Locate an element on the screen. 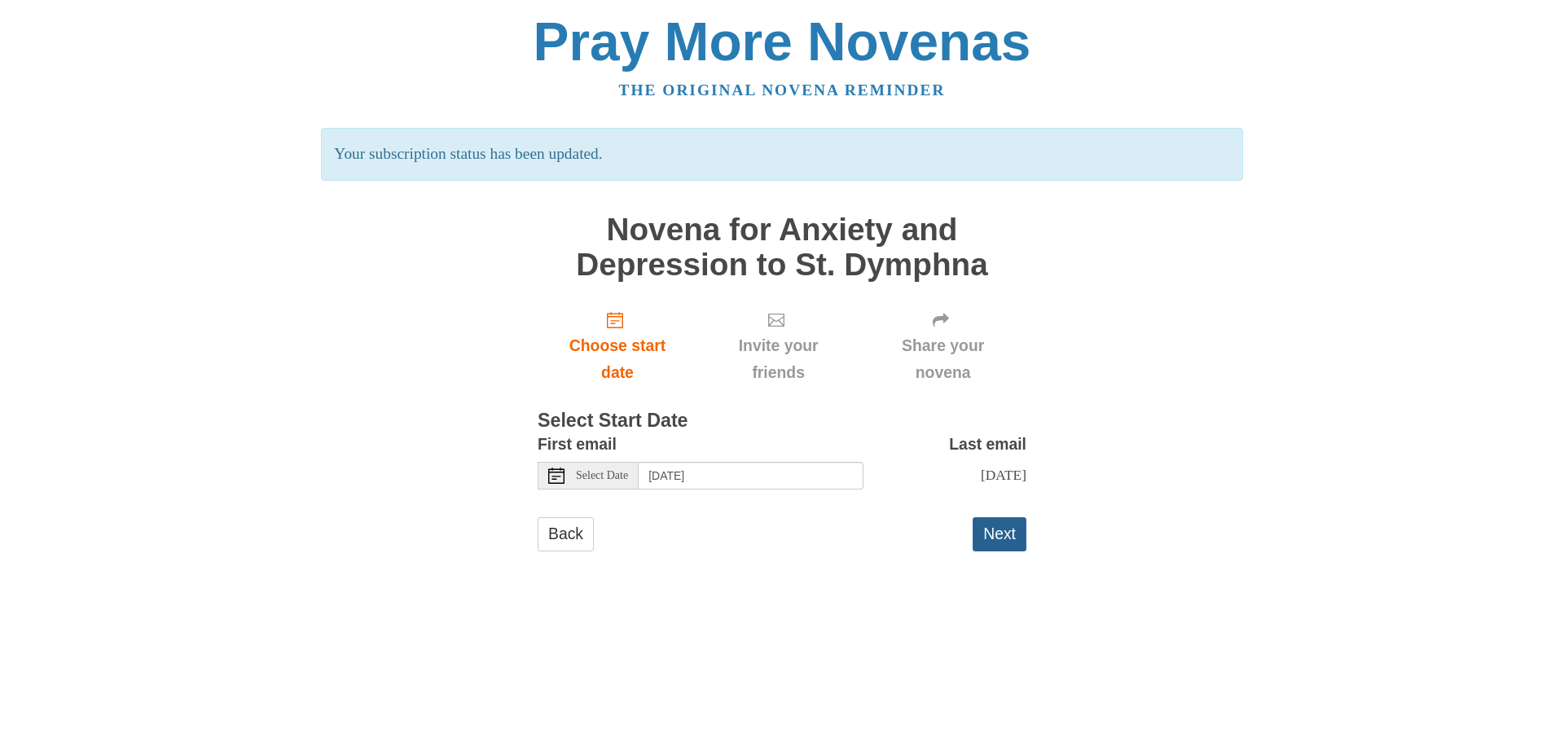 Image resolution: width=1564 pixels, height=742 pixels. label: Last email is located at coordinates (987, 444).